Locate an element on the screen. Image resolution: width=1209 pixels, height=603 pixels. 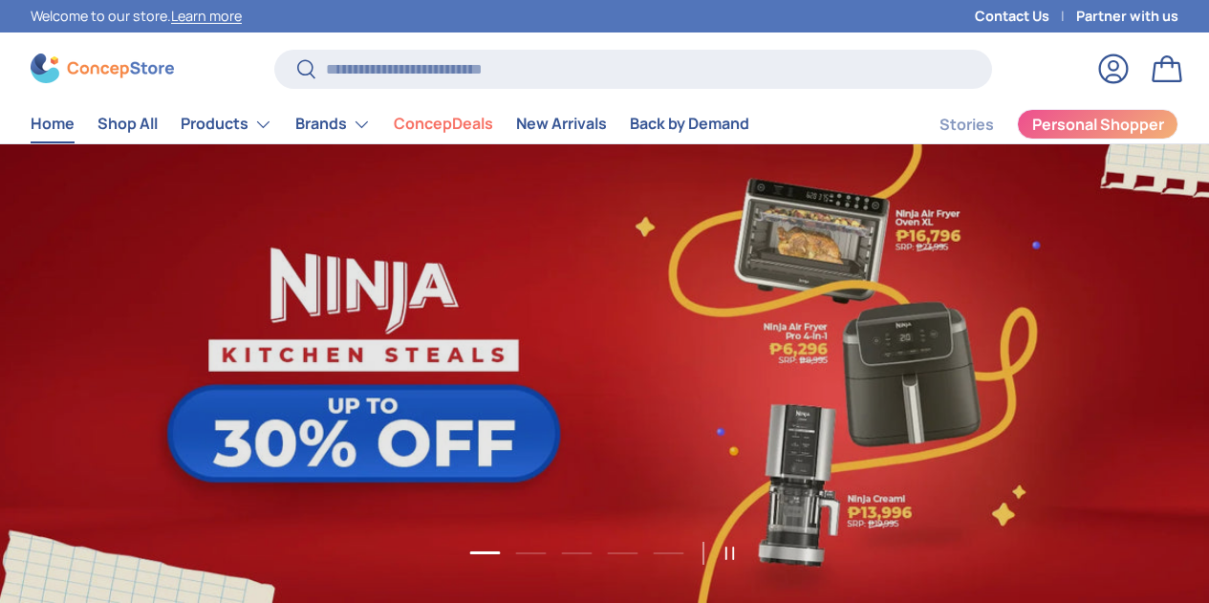
a: Personal Shopper is located at coordinates (1097, 124).